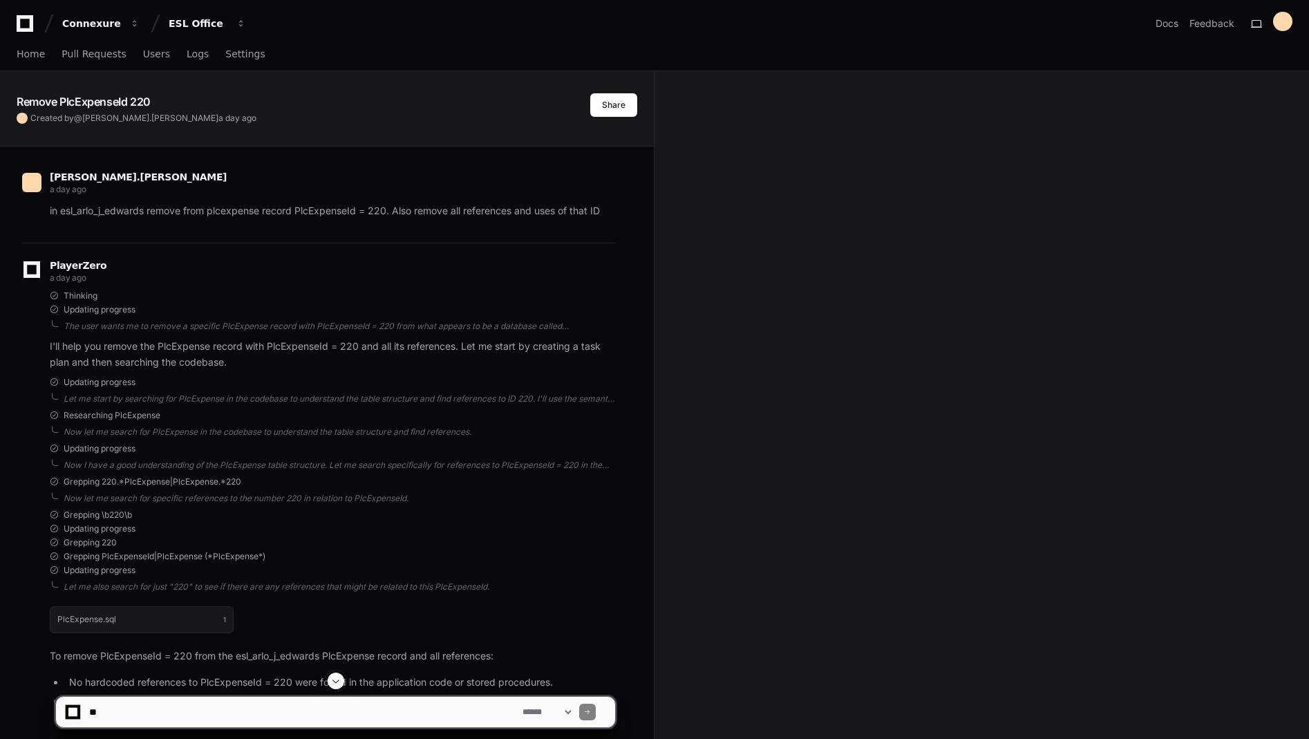  What do you see at coordinates (198, 24) in the screenshot?
I see `div: ESL Office` at bounding box center [198, 24].